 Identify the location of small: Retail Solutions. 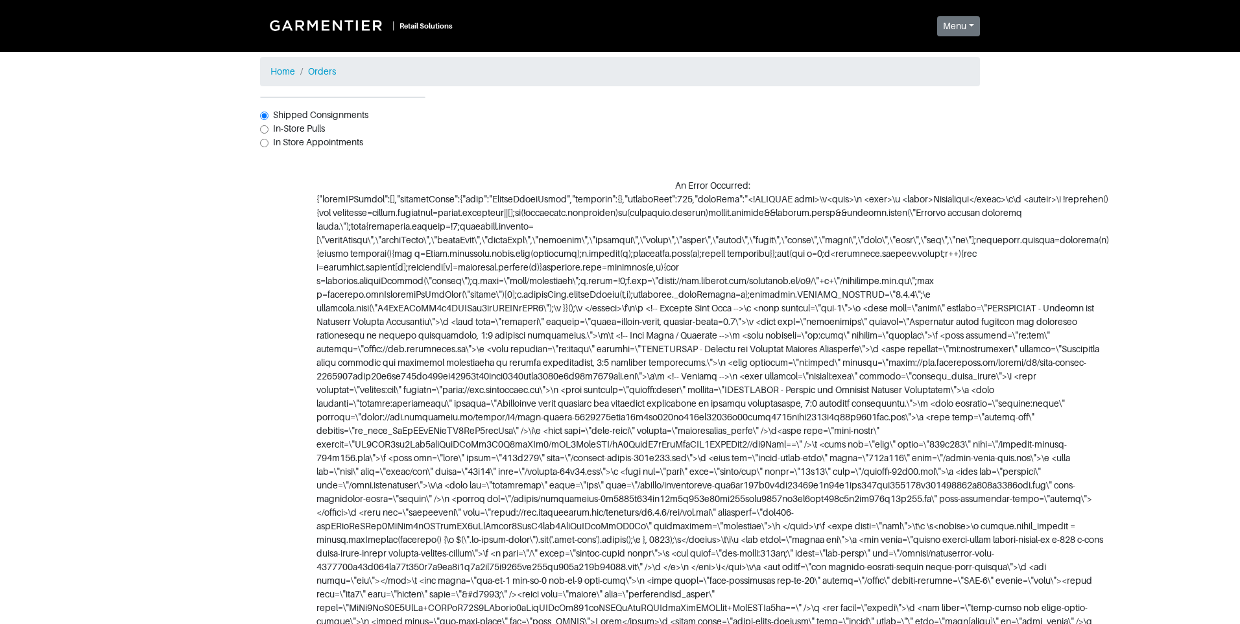
(426, 26).